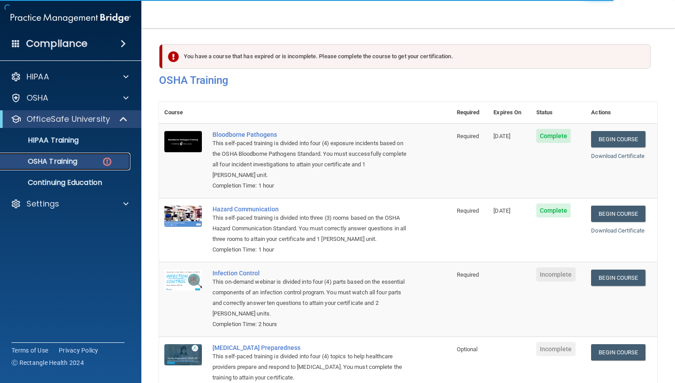 The height and width of the screenshot is (383, 675). What do you see at coordinates (69, 119) in the screenshot?
I see `a: OfficeSafe University` at bounding box center [69, 119].